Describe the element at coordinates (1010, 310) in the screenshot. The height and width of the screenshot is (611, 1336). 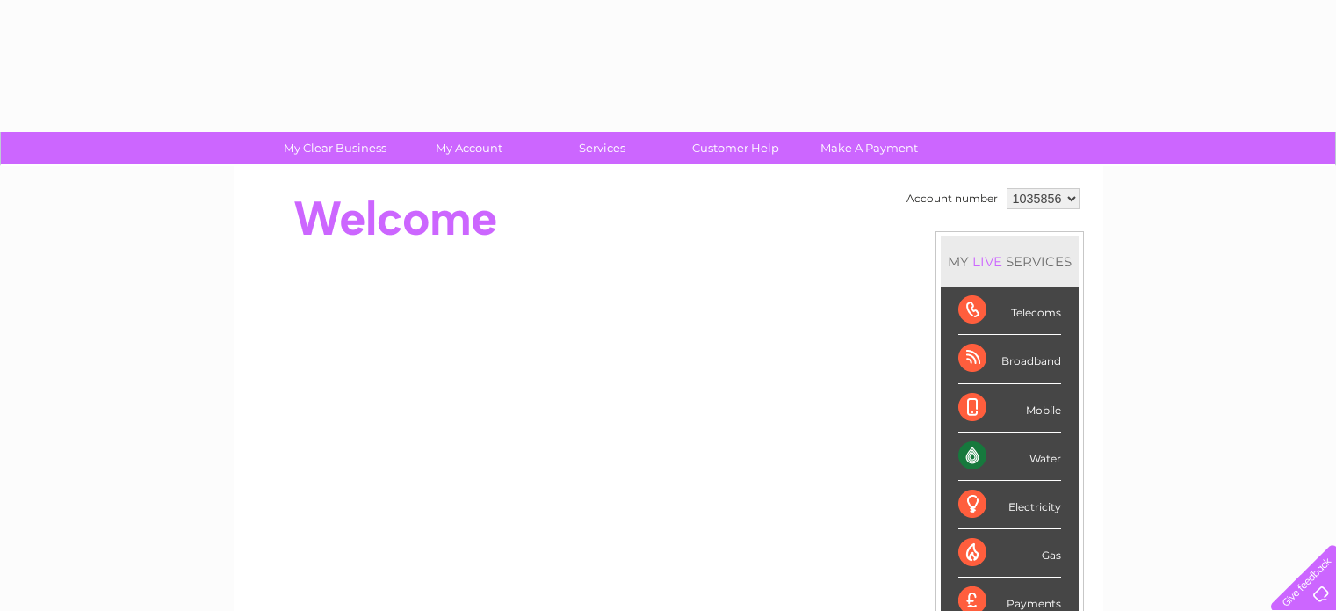
I see `div: Telecoms` at that location.